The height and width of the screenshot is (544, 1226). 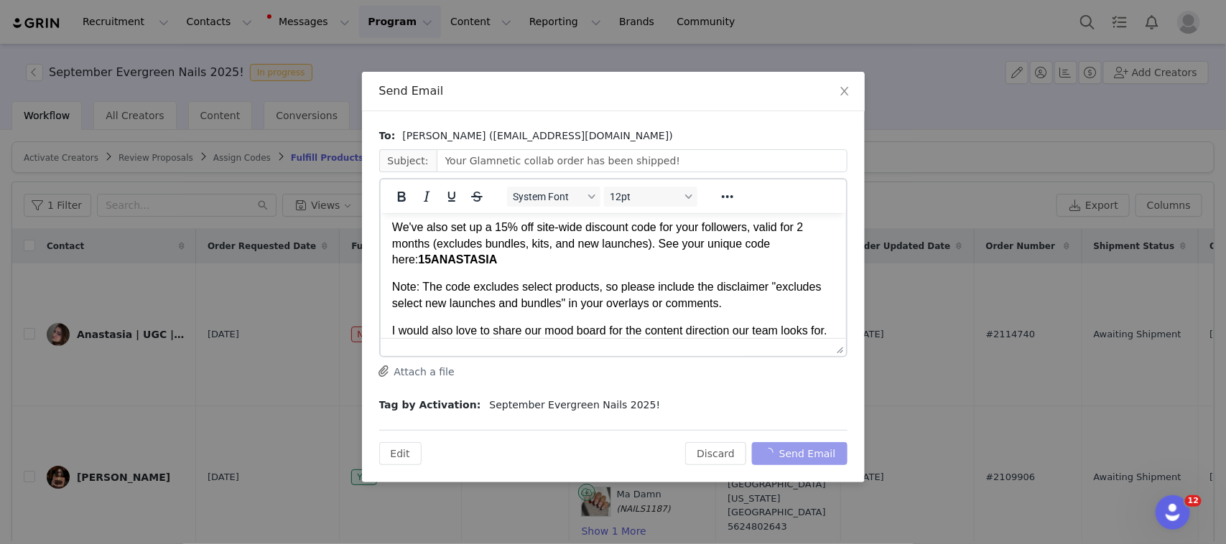 I want to click on span: September Evergreen Nails 2025!, so click(x=575, y=405).